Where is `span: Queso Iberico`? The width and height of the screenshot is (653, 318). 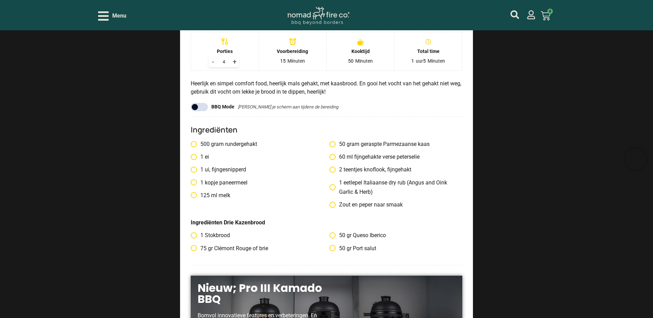
span: Queso Iberico is located at coordinates (369, 235).